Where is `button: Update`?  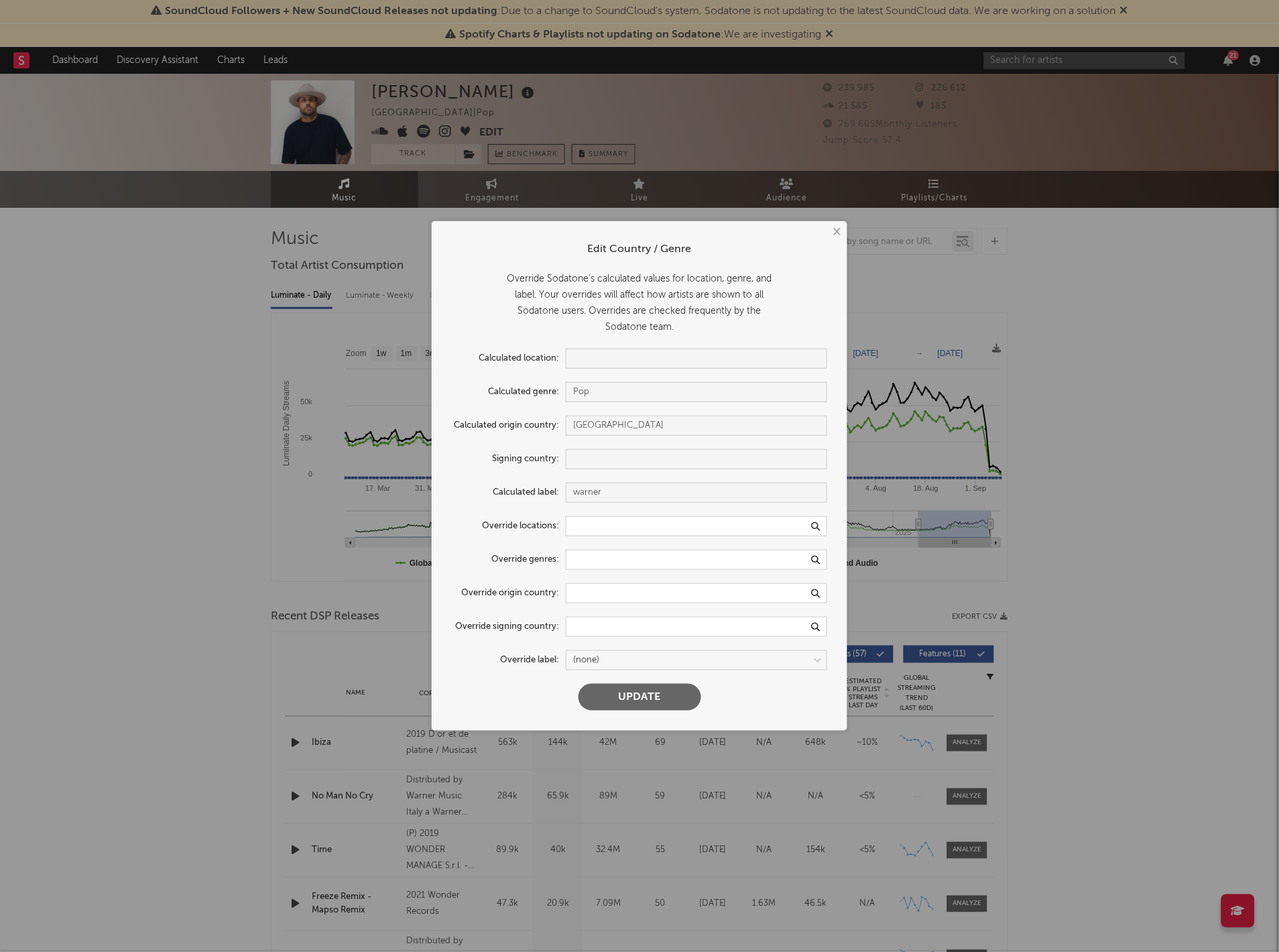 button: Update is located at coordinates (640, 697).